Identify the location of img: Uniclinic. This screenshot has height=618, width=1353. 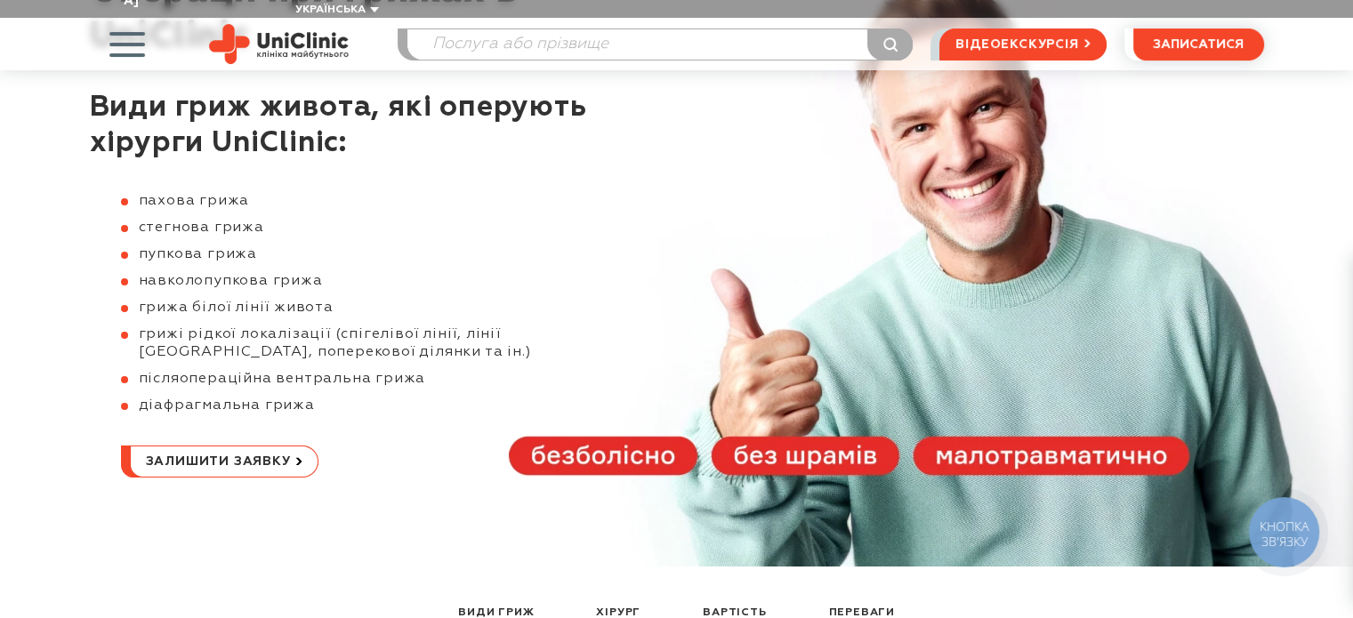
(278, 44).